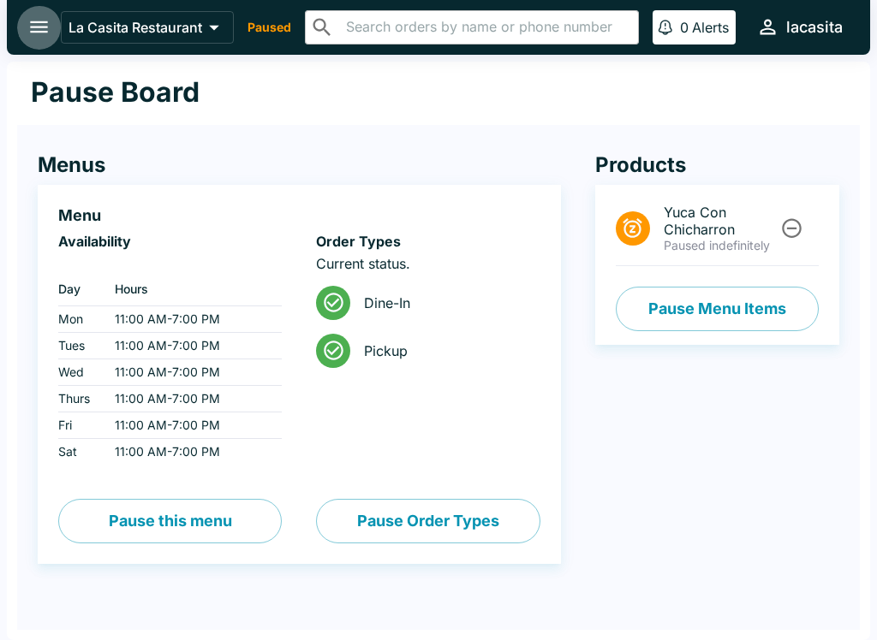 This screenshot has width=877, height=640. I want to click on h6: Order Types, so click(427, 241).